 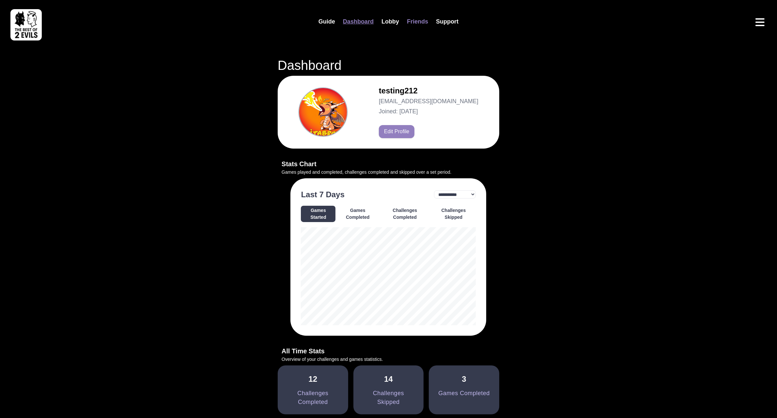 What do you see at coordinates (388, 65) in the screenshot?
I see `h1: Dashboard` at bounding box center [388, 65].